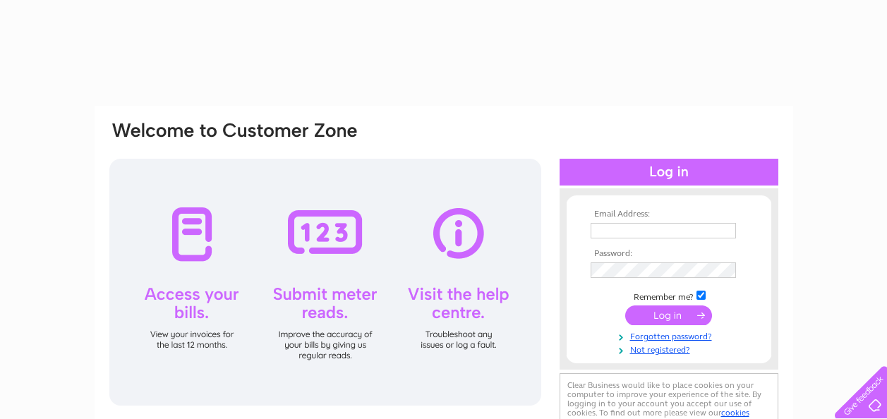  Describe the element at coordinates (668, 315) in the screenshot. I see `input: Submit` at that location.